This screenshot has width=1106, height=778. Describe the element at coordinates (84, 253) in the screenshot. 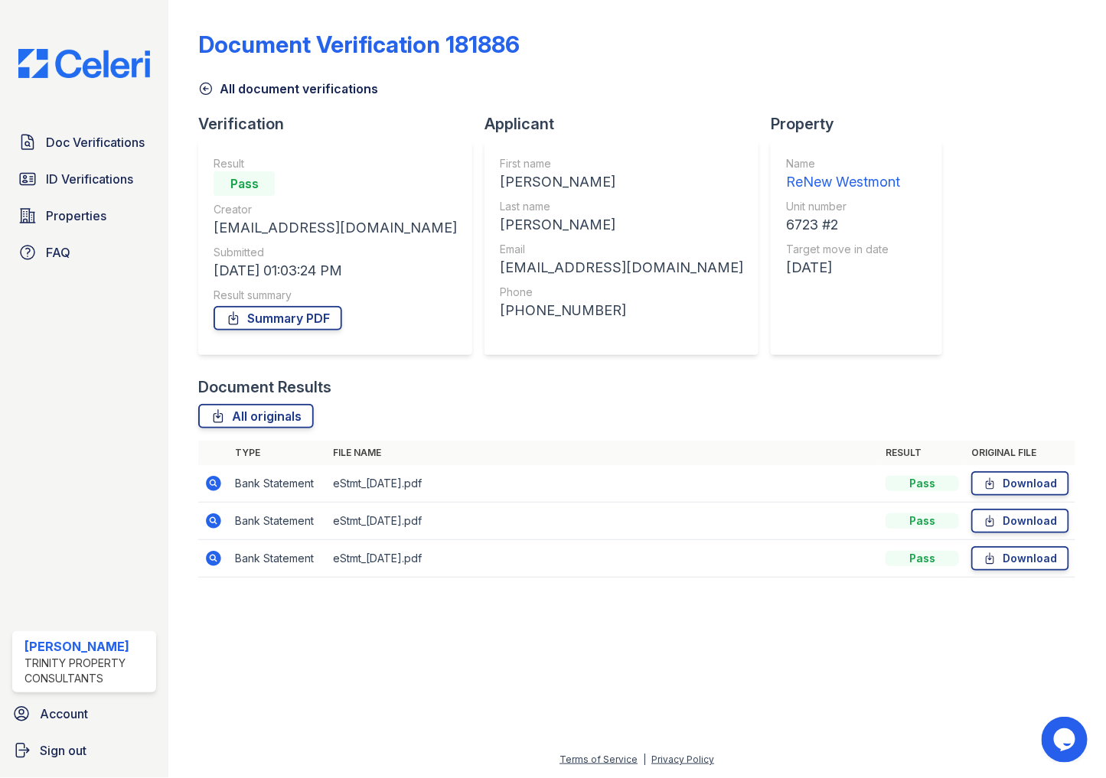

I see `a: FAQ` at that location.